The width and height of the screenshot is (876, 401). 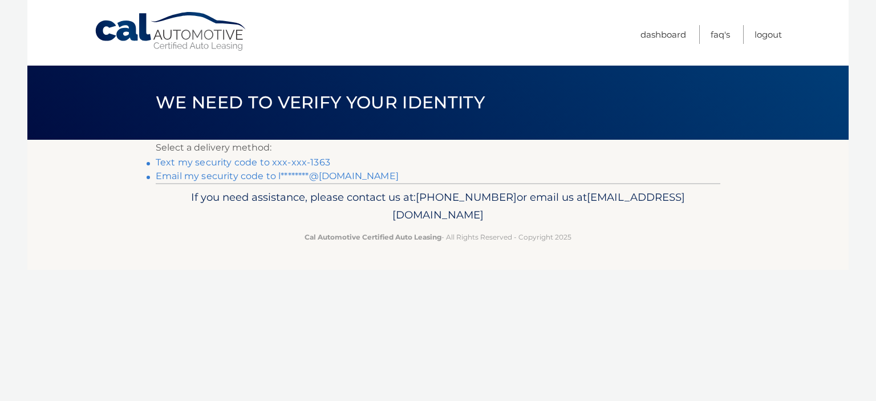 What do you see at coordinates (663, 34) in the screenshot?
I see `a: Dashboard` at bounding box center [663, 34].